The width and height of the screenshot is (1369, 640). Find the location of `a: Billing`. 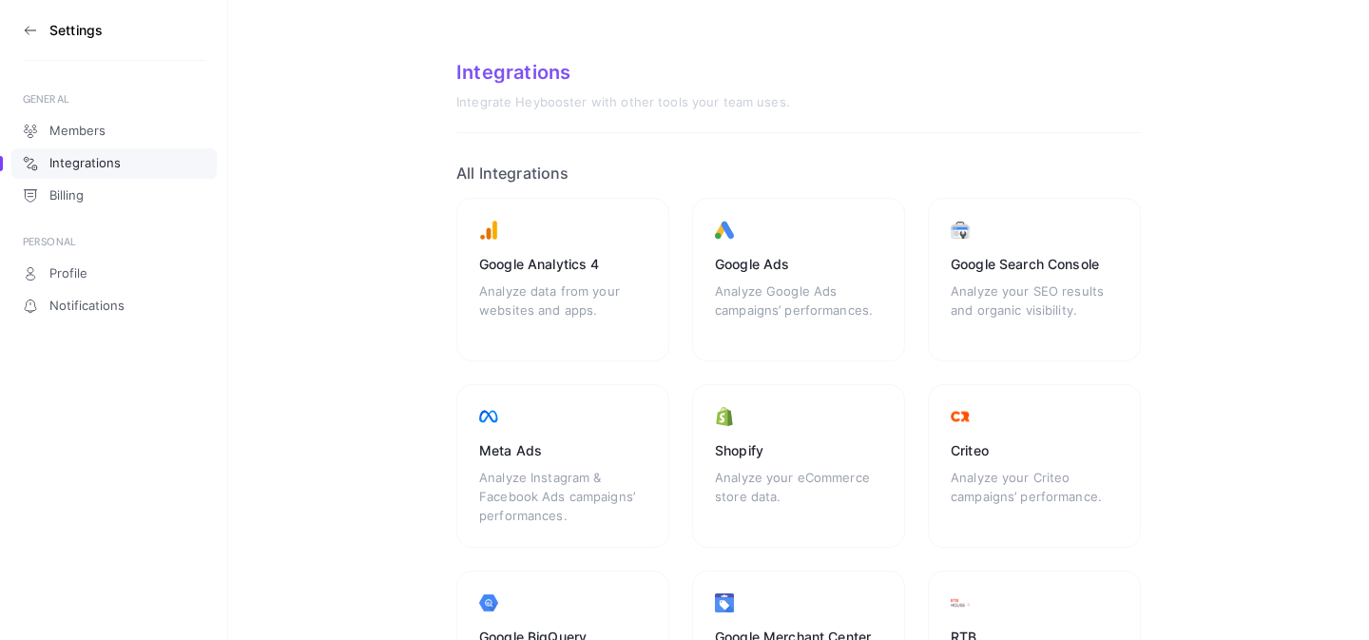

a: Billing is located at coordinates (114, 196).